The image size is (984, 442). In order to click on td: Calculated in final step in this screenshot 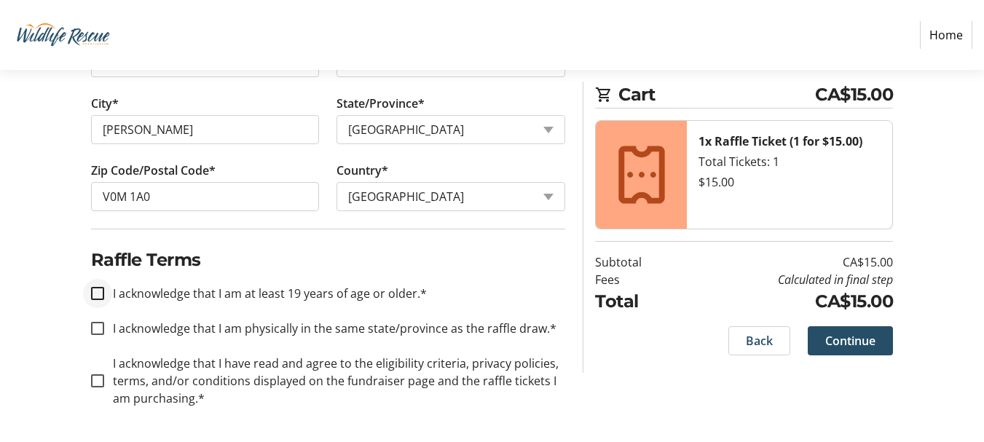, I will do `click(786, 280)`.